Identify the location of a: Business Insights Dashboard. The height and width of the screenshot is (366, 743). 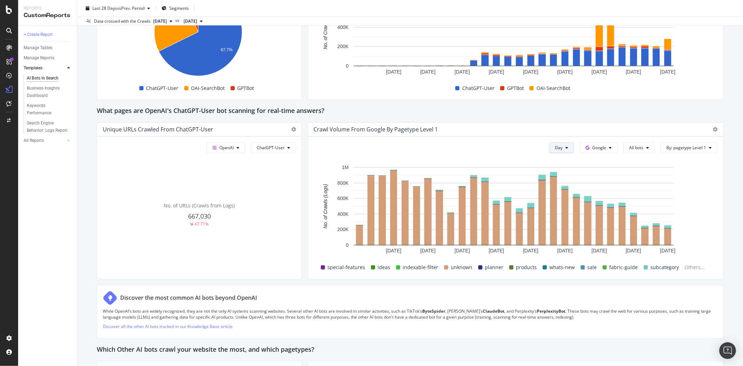
(49, 92).